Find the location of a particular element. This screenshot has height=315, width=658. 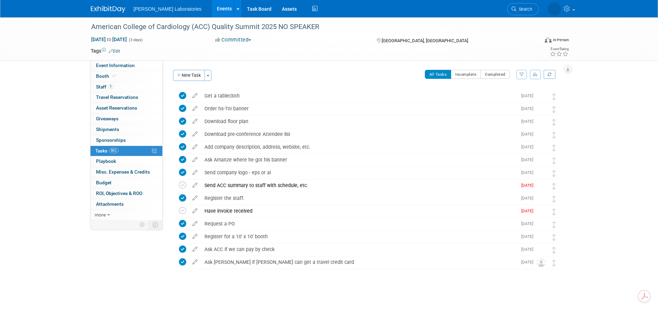

span: Sponsorships is located at coordinates (111, 140).